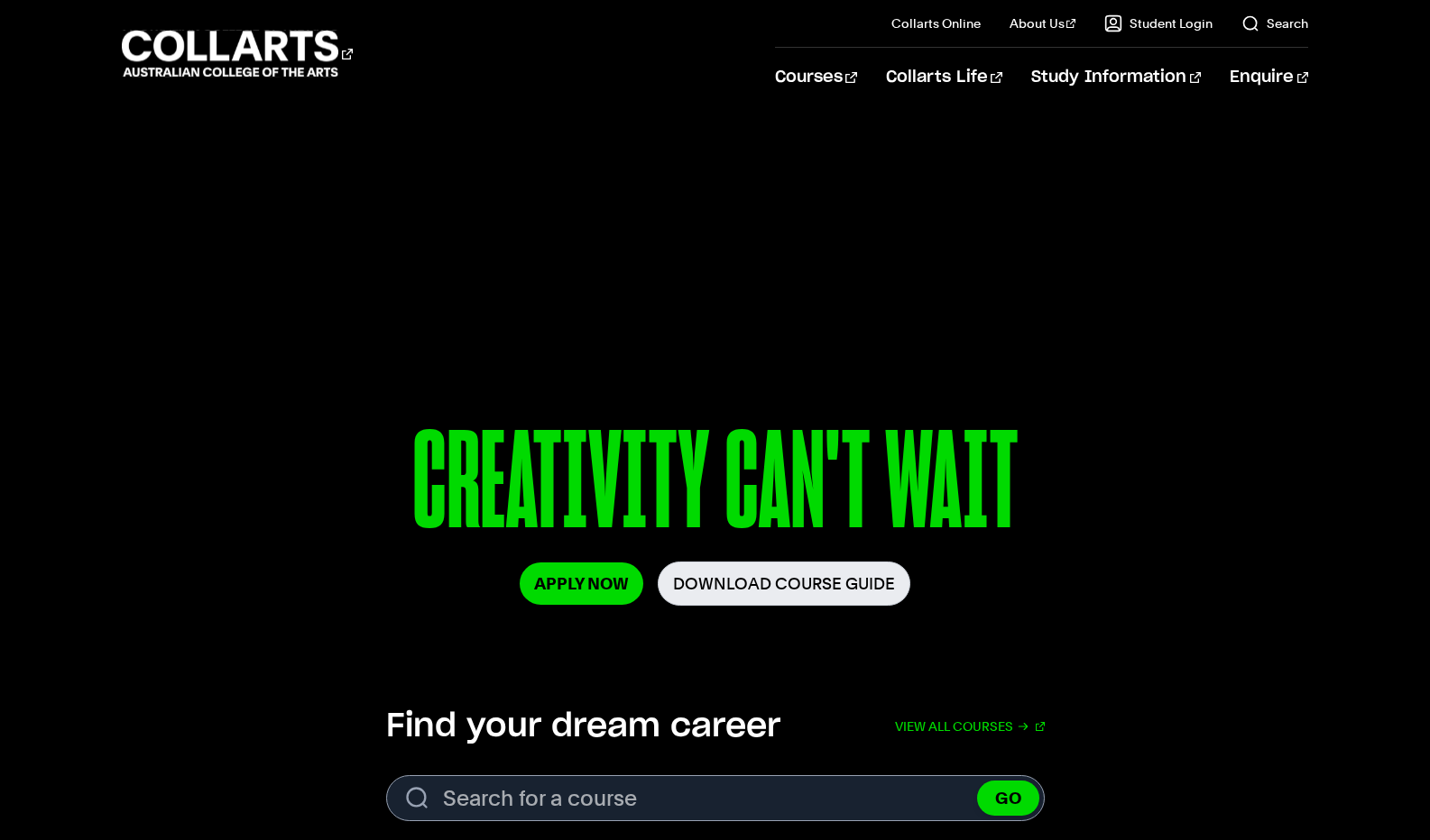 The width and height of the screenshot is (1430, 840). I want to click on div: Go to homepage, so click(238, 53).